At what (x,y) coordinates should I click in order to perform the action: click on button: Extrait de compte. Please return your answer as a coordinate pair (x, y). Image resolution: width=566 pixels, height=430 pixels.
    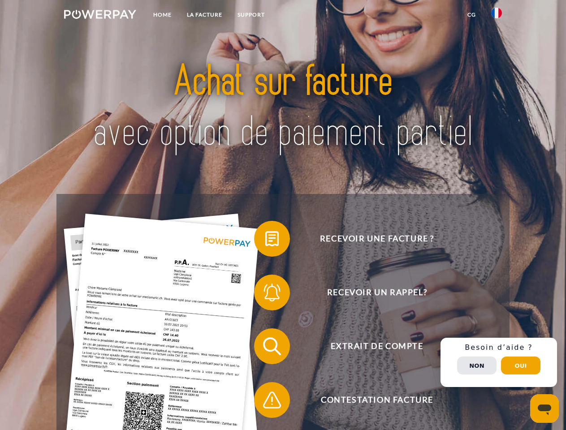
    Looking at the image, I should click on (370, 346).